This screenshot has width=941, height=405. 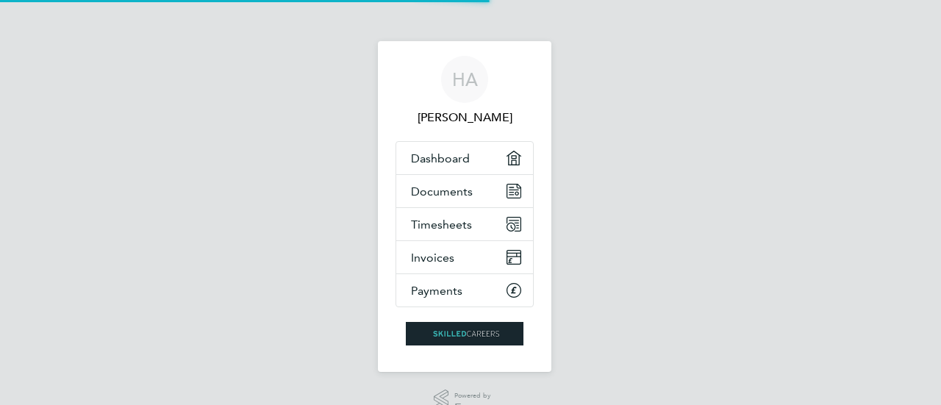 What do you see at coordinates (465, 334) in the screenshot?
I see `img: skilledcareers-logo-retina.png` at bounding box center [465, 334].